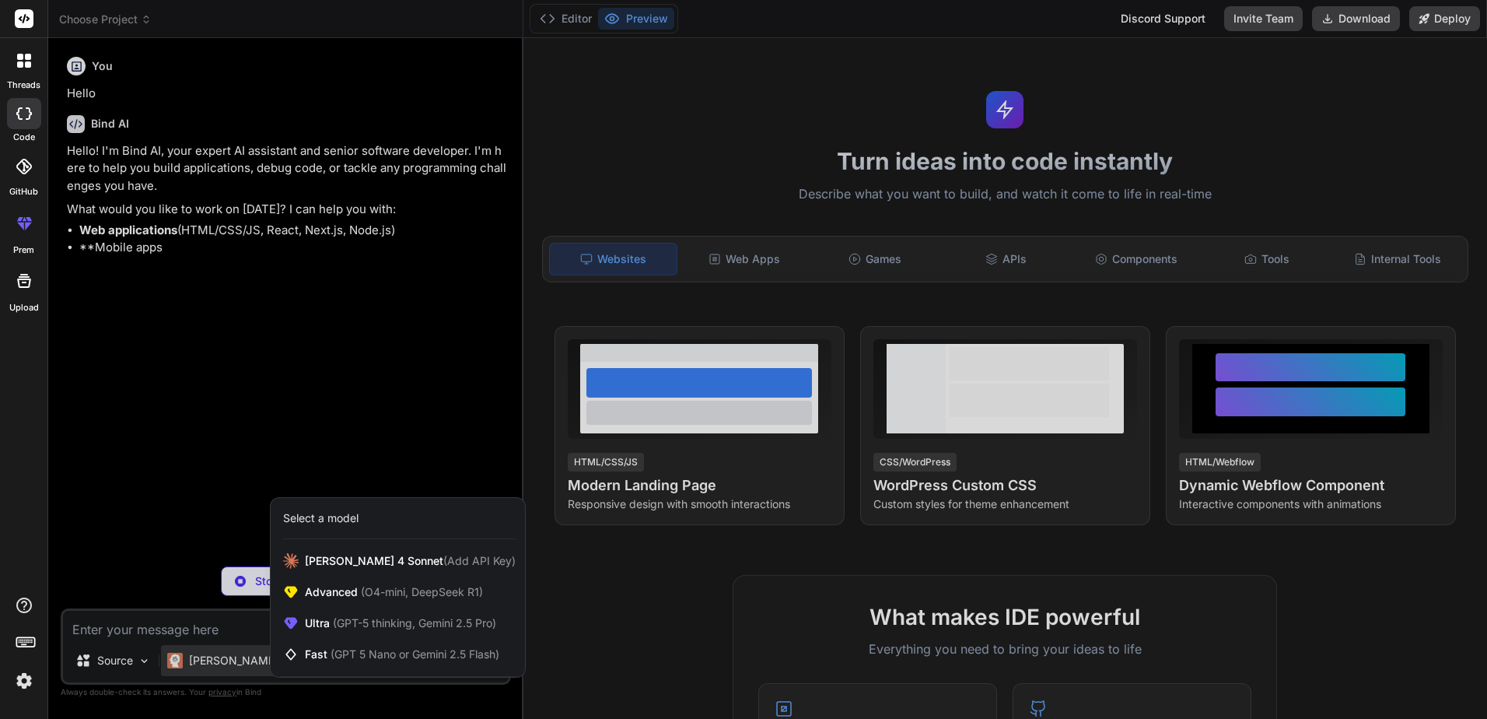 The image size is (1487, 719). I want to click on span: (Add API Key), so click(479, 560).